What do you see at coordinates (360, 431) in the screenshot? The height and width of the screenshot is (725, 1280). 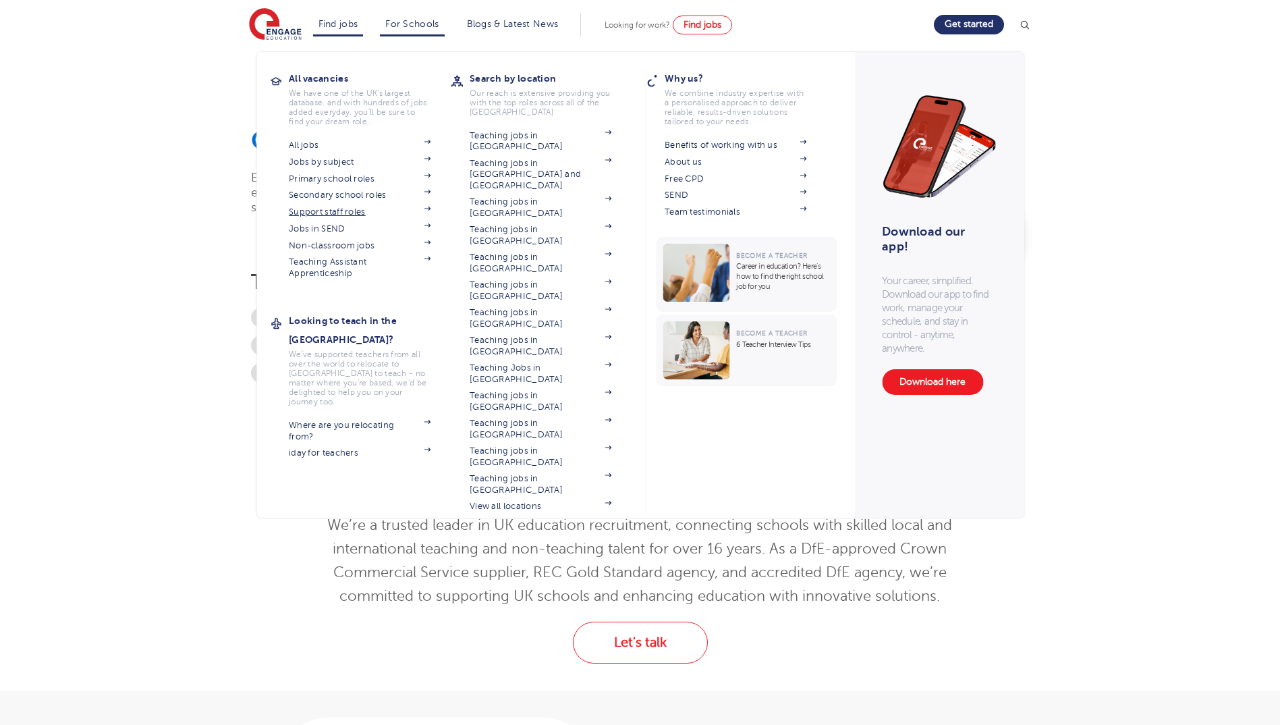 I see `a: Where are you relocating from?` at bounding box center [360, 431].